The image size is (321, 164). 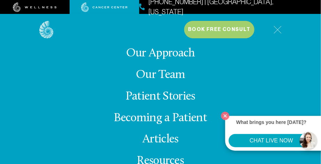 What do you see at coordinates (35, 7) in the screenshot?
I see `img: wellness` at bounding box center [35, 7].